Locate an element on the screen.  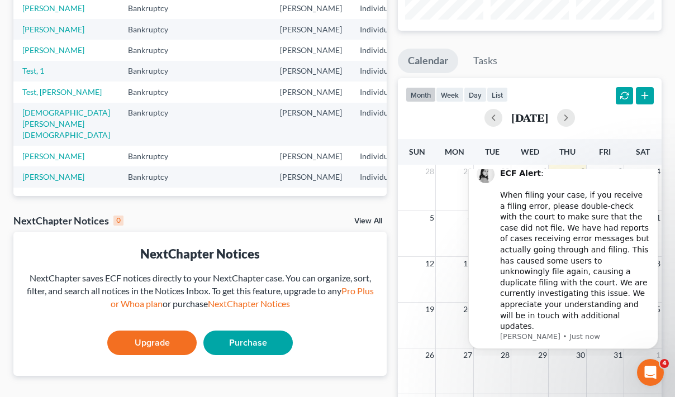
button: month is located at coordinates (421, 94).